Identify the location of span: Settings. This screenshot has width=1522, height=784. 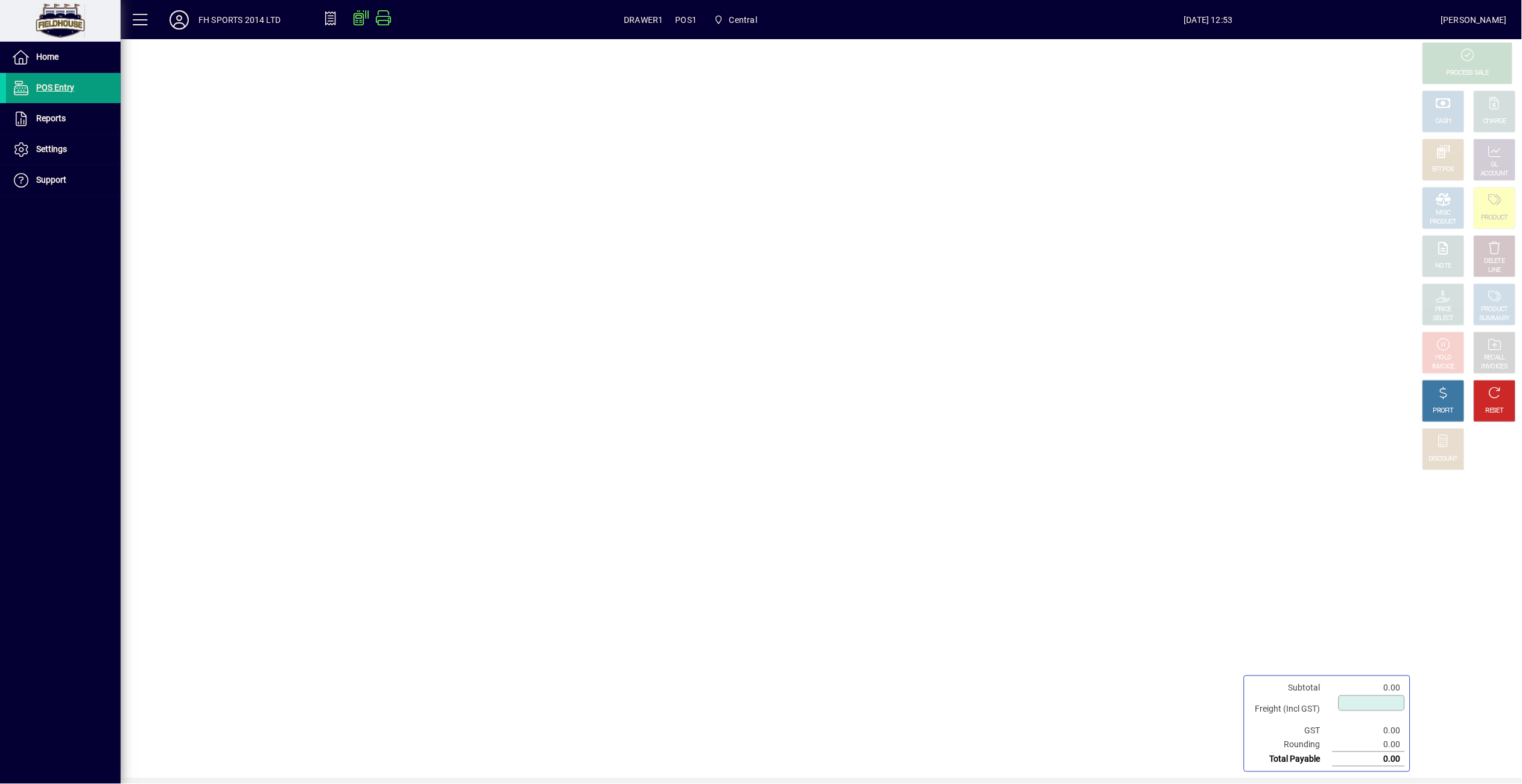
(52, 149).